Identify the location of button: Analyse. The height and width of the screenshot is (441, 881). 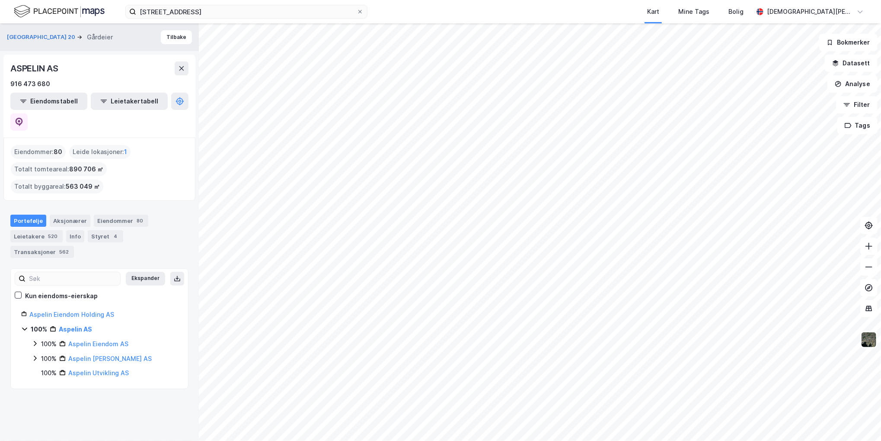
(853, 84).